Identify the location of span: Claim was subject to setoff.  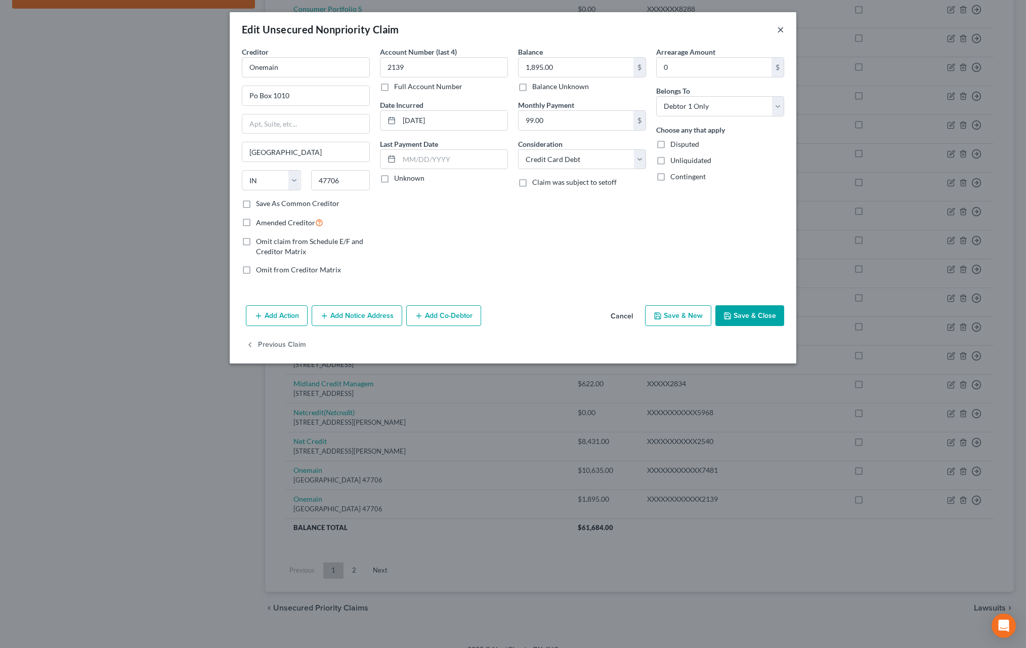
(574, 182).